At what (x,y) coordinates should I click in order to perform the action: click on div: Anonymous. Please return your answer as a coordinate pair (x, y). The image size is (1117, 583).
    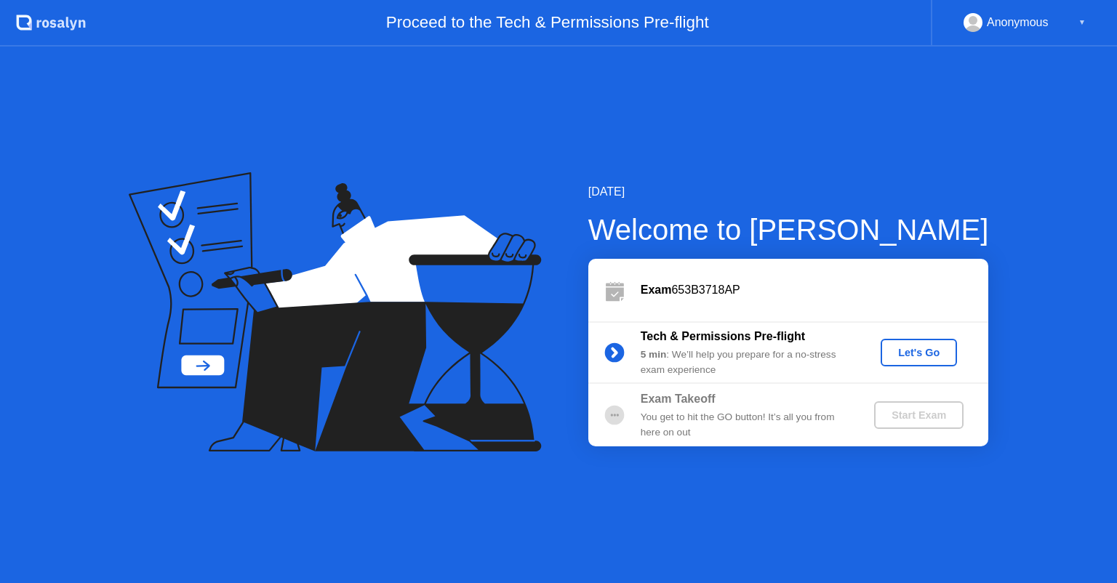
    Looking at the image, I should click on (1018, 23).